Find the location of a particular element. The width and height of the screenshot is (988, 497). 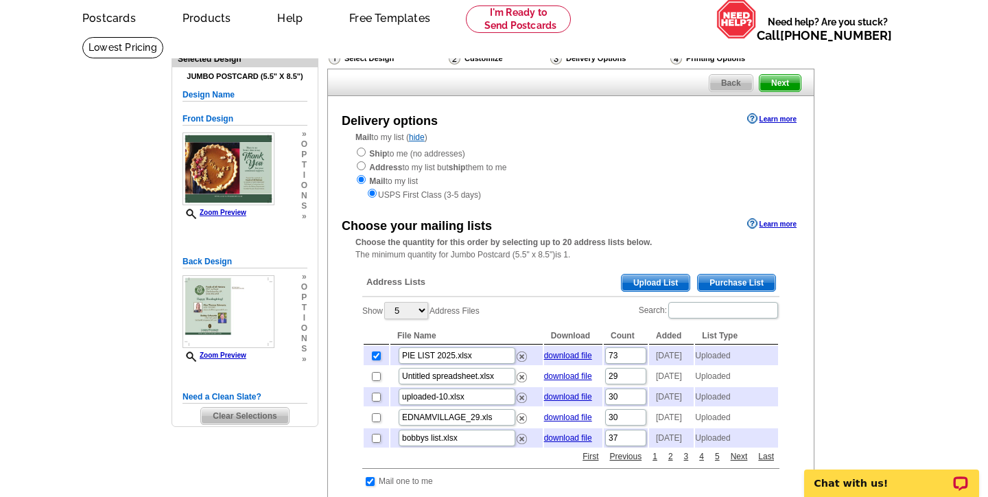

span: Need help? Are you stuck? is located at coordinates (827, 29).